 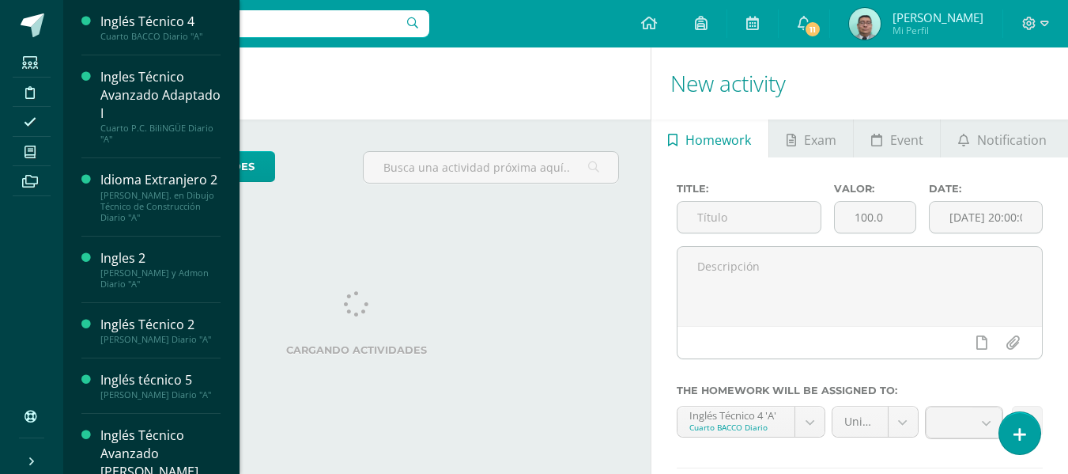 I want to click on a: Event, so click(x=897, y=138).